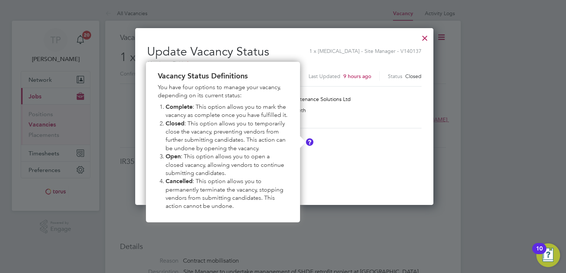 This screenshot has height=273, width=566. Describe the element at coordinates (179, 107) in the screenshot. I see `strong: Complete` at that location.